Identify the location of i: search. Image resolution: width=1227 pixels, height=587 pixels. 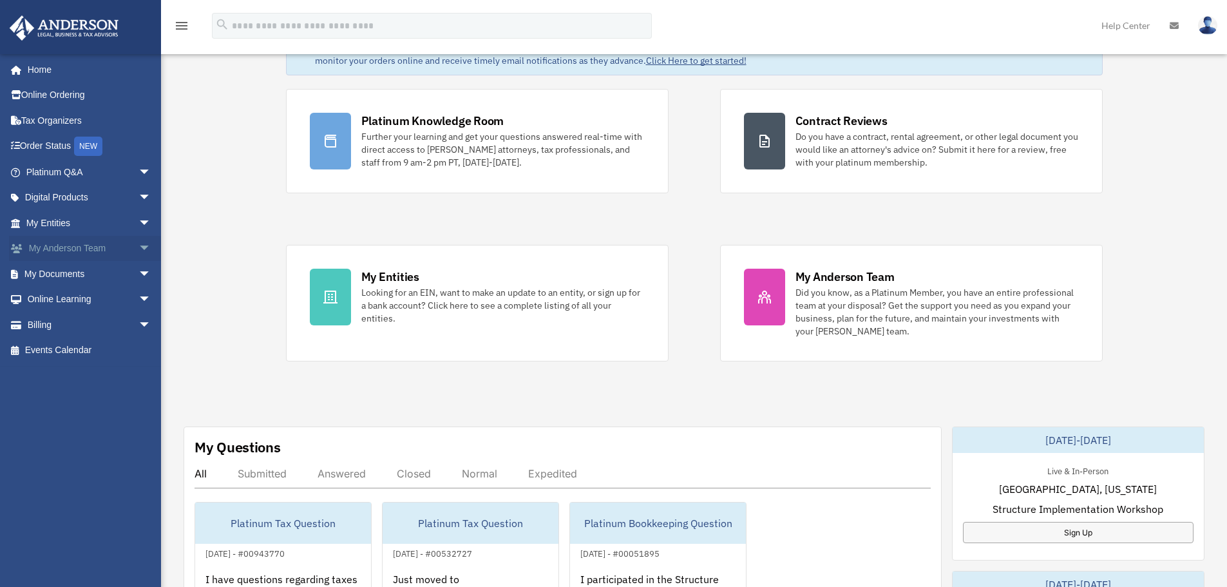
(222, 24).